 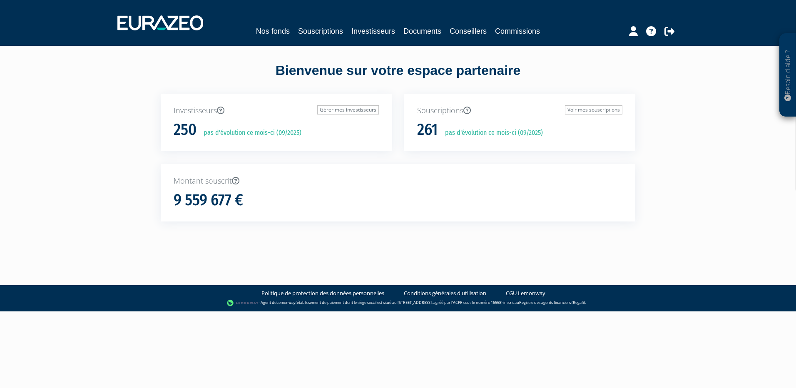 I want to click on p: Besoin d'aide ?, so click(x=788, y=75).